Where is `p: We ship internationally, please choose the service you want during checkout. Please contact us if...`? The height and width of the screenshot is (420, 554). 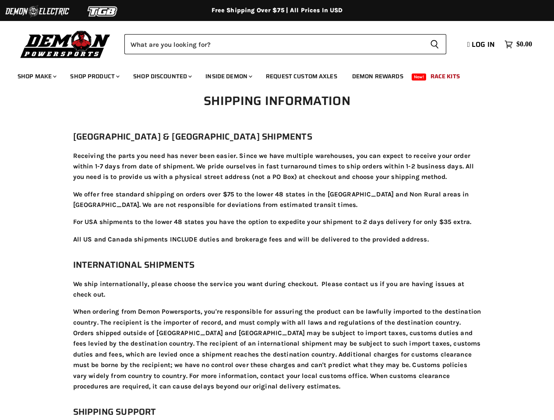
p: We ship internationally, please choose the service you want during checkout. Please contact us if... is located at coordinates (277, 289).